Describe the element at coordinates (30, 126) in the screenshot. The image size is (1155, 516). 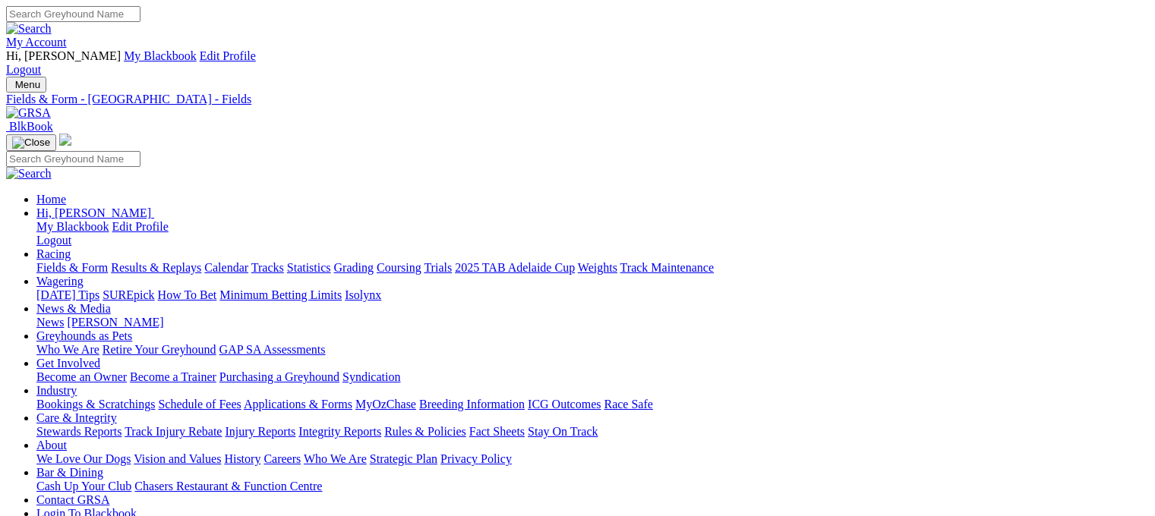
I see `a: BlkBook` at that location.